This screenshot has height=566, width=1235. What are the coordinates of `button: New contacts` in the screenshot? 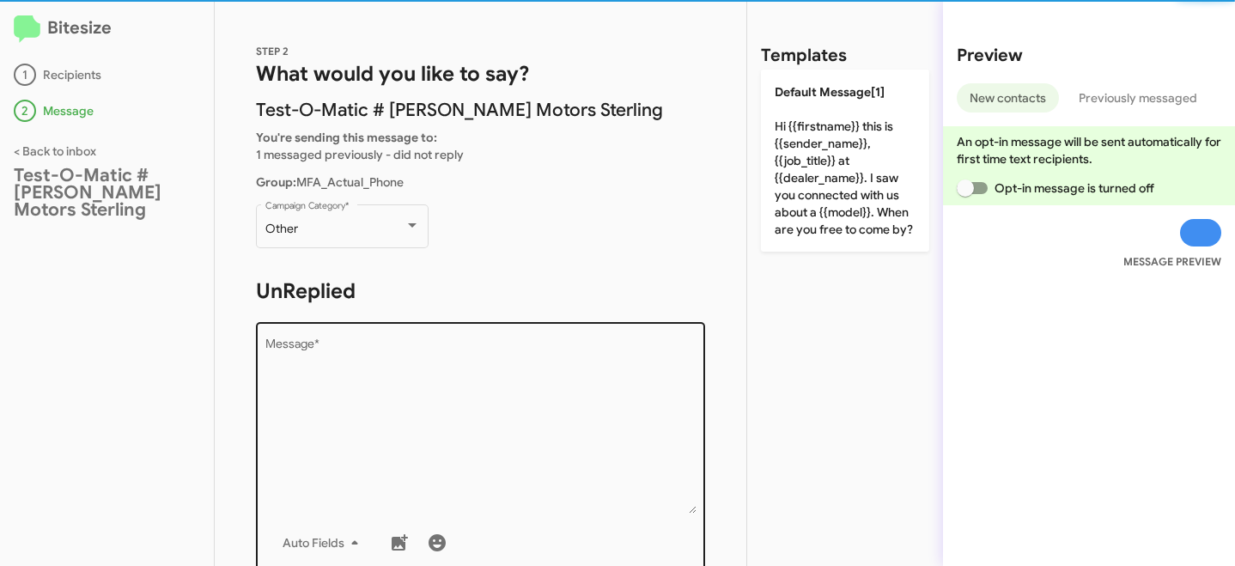 It's located at (1008, 98).